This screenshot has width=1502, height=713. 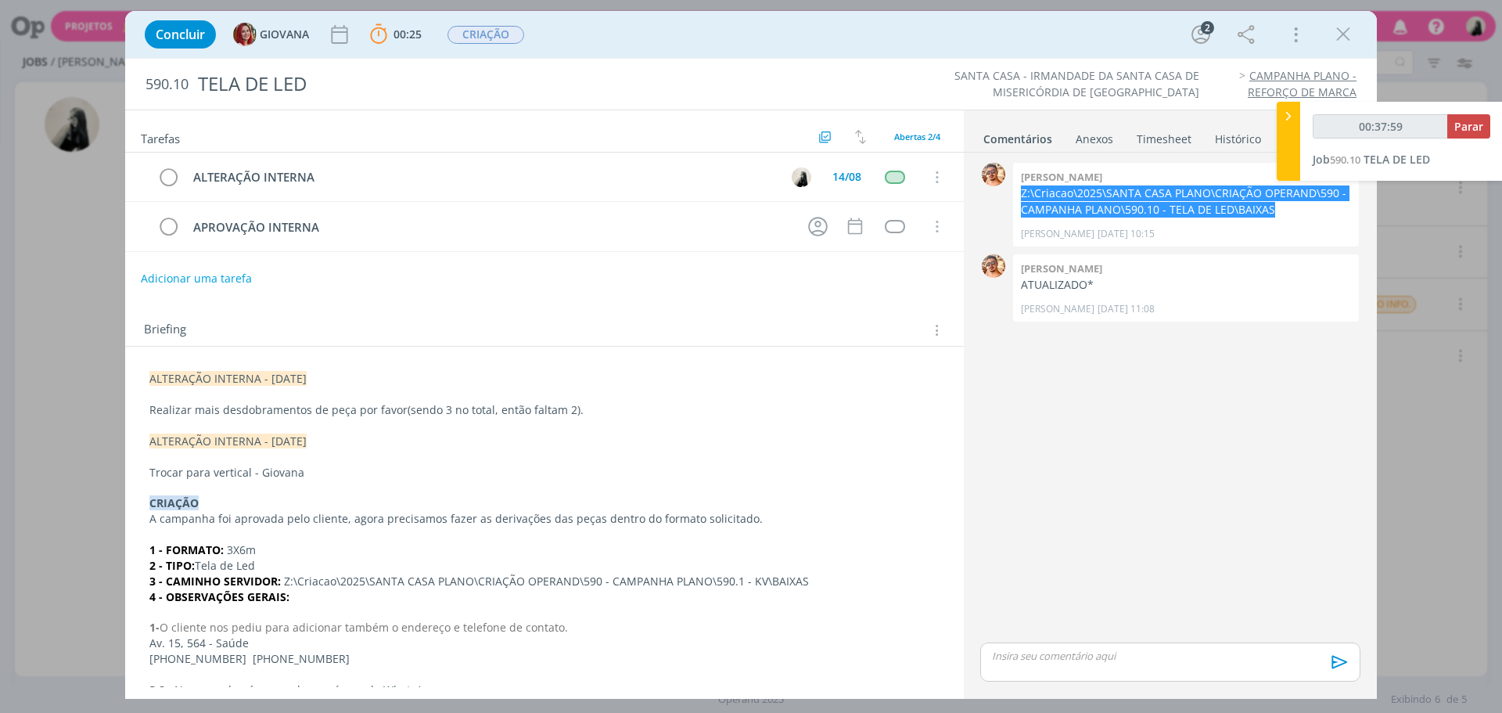 What do you see at coordinates (364, 627) in the screenshot?
I see `span: O cliente nos pediu para adicionar também o endereço e telefone de contato.` at bounding box center [364, 627].